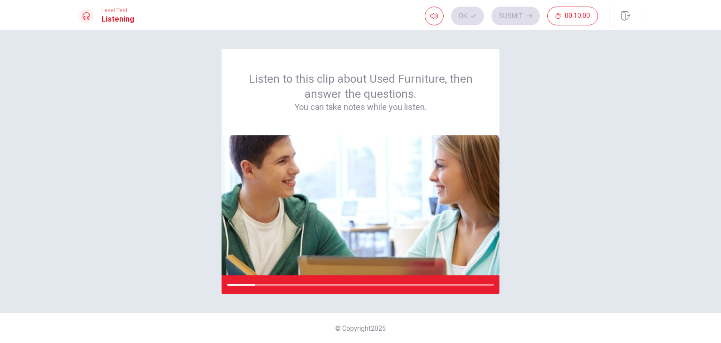  Describe the element at coordinates (361, 107) in the screenshot. I see `h4: You can take notes while you listen.` at that location.